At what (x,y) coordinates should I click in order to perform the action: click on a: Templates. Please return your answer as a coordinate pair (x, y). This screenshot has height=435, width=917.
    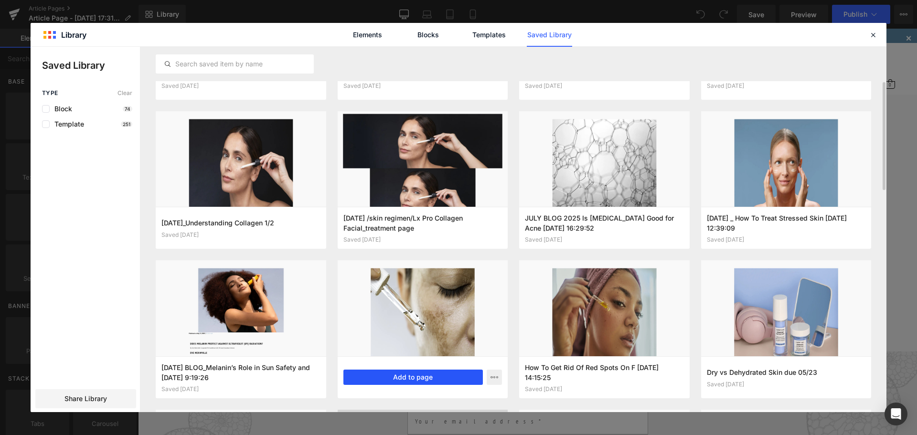
    Looking at the image, I should click on (489, 35).